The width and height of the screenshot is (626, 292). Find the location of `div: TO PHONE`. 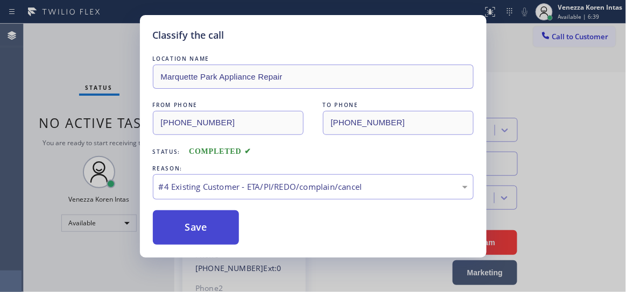

div: TO PHONE is located at coordinates (398, 105).